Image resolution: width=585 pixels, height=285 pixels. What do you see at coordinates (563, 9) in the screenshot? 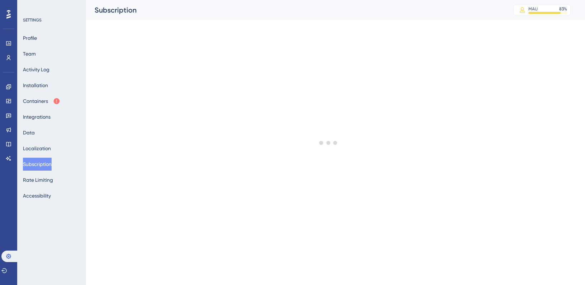
I see `div: 83 %` at bounding box center [563, 9].